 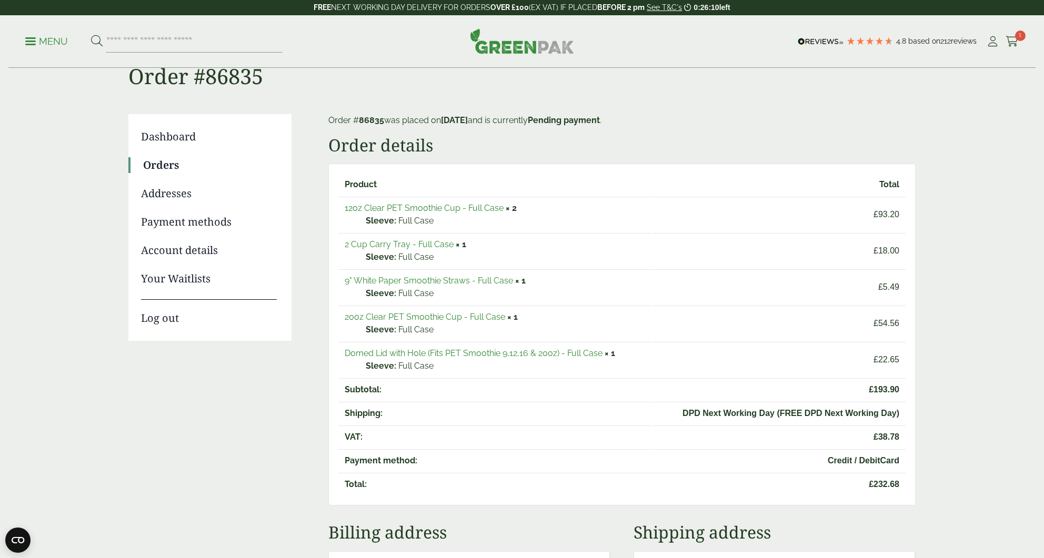 What do you see at coordinates (495, 460) in the screenshot?
I see `th: Payment method:` at bounding box center [495, 460].